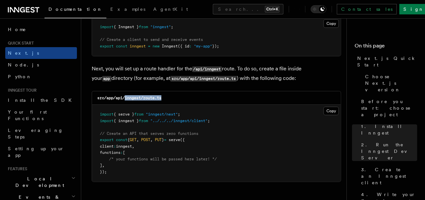 The height and width of the screenshot is (200, 425). What do you see at coordinates (42, 100) in the screenshot?
I see `span: Install the SDK` at bounding box center [42, 100].